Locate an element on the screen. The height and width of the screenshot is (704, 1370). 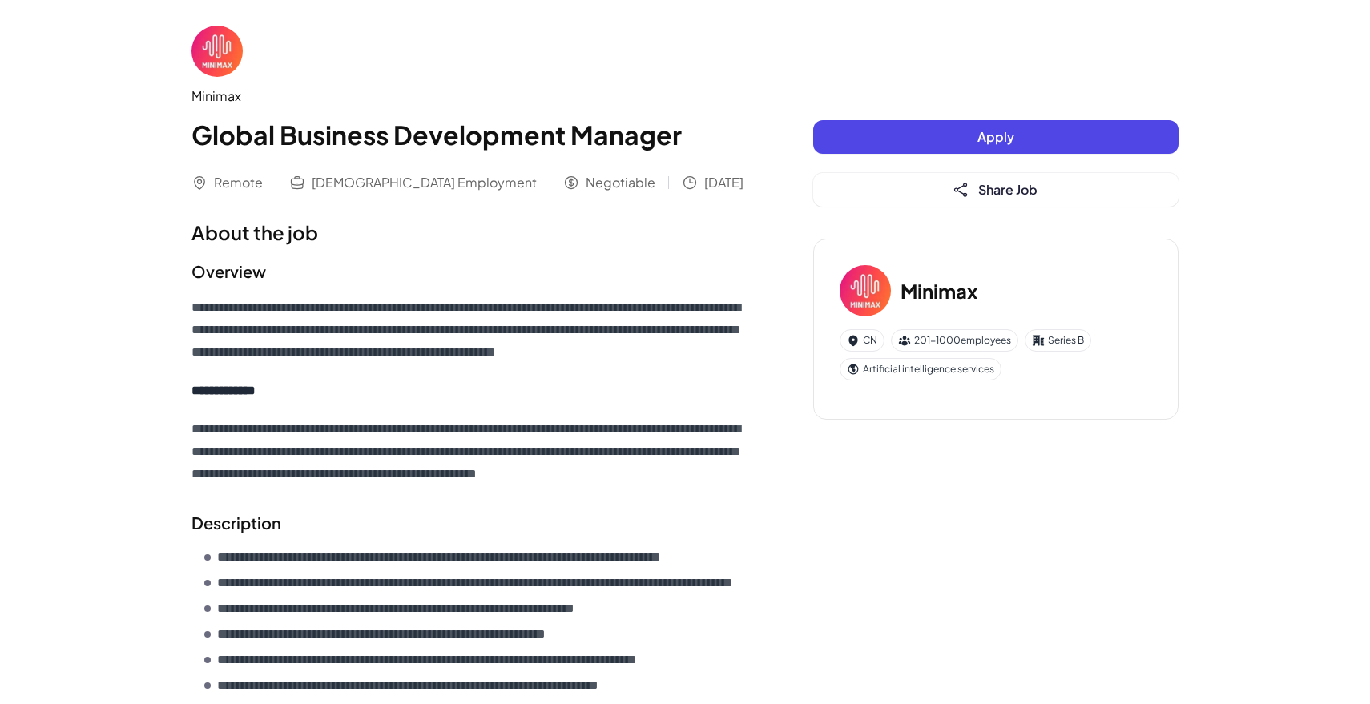
h2: Overview is located at coordinates (470, 272).